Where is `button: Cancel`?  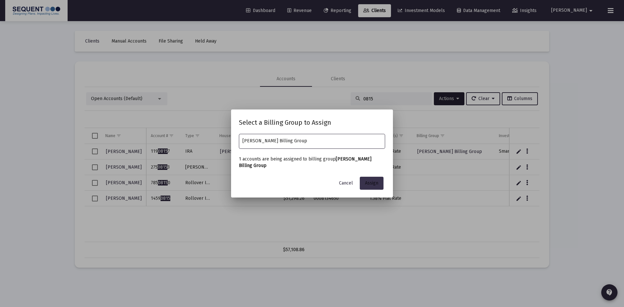 button: Cancel is located at coordinates (346, 183).